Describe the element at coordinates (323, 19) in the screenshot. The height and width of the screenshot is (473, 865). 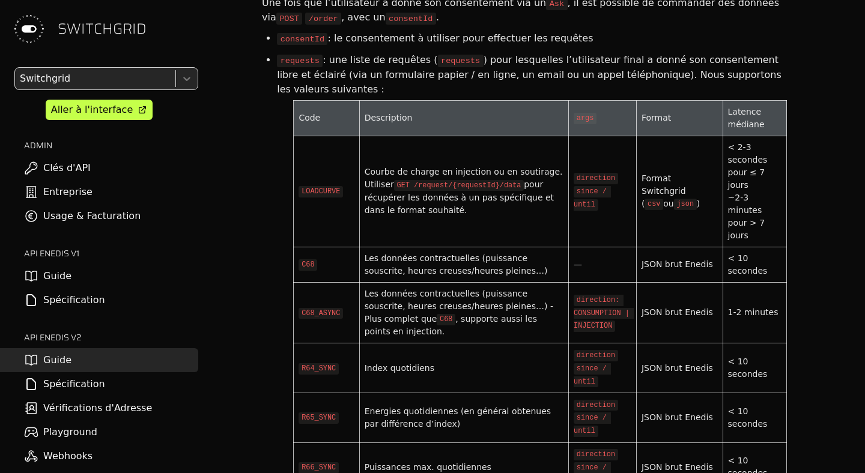
I see `code: /order` at that location.